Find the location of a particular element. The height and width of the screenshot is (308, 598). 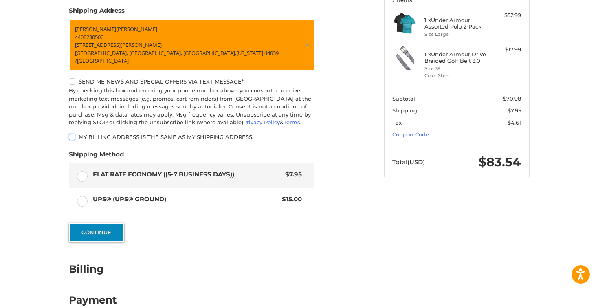

label: My billing address is the same as my shipping address. is located at coordinates (191, 137).